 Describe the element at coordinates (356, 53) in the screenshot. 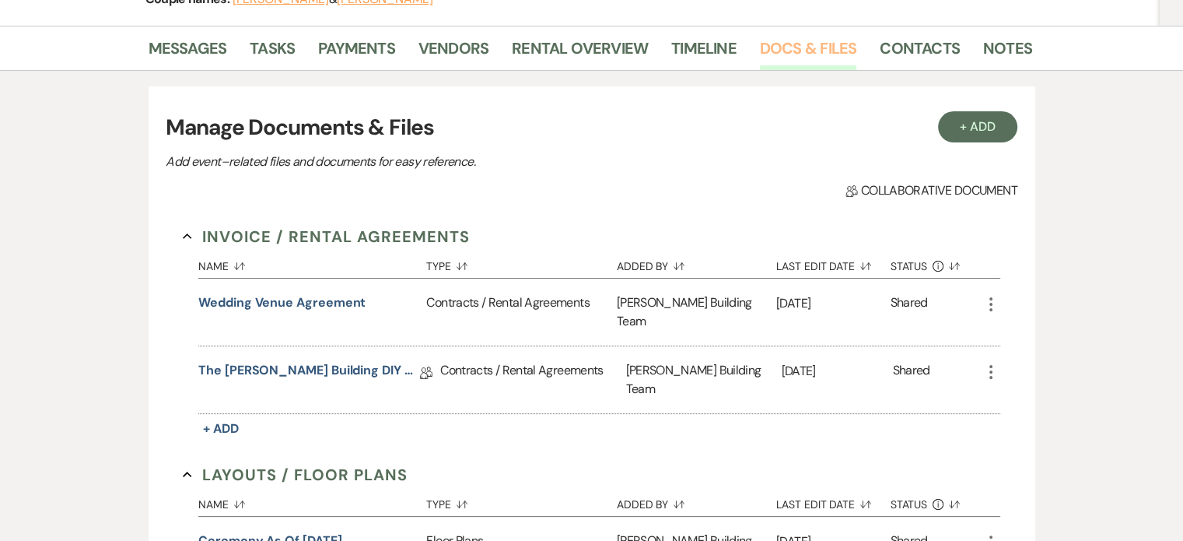

I see `a: Payments` at that location.